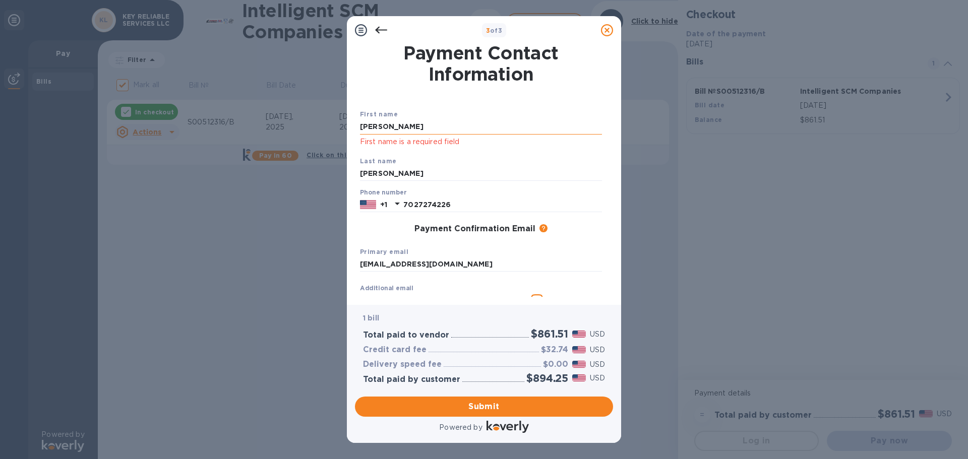 This screenshot has width=968, height=459. I want to click on img: Logo, so click(508, 427).